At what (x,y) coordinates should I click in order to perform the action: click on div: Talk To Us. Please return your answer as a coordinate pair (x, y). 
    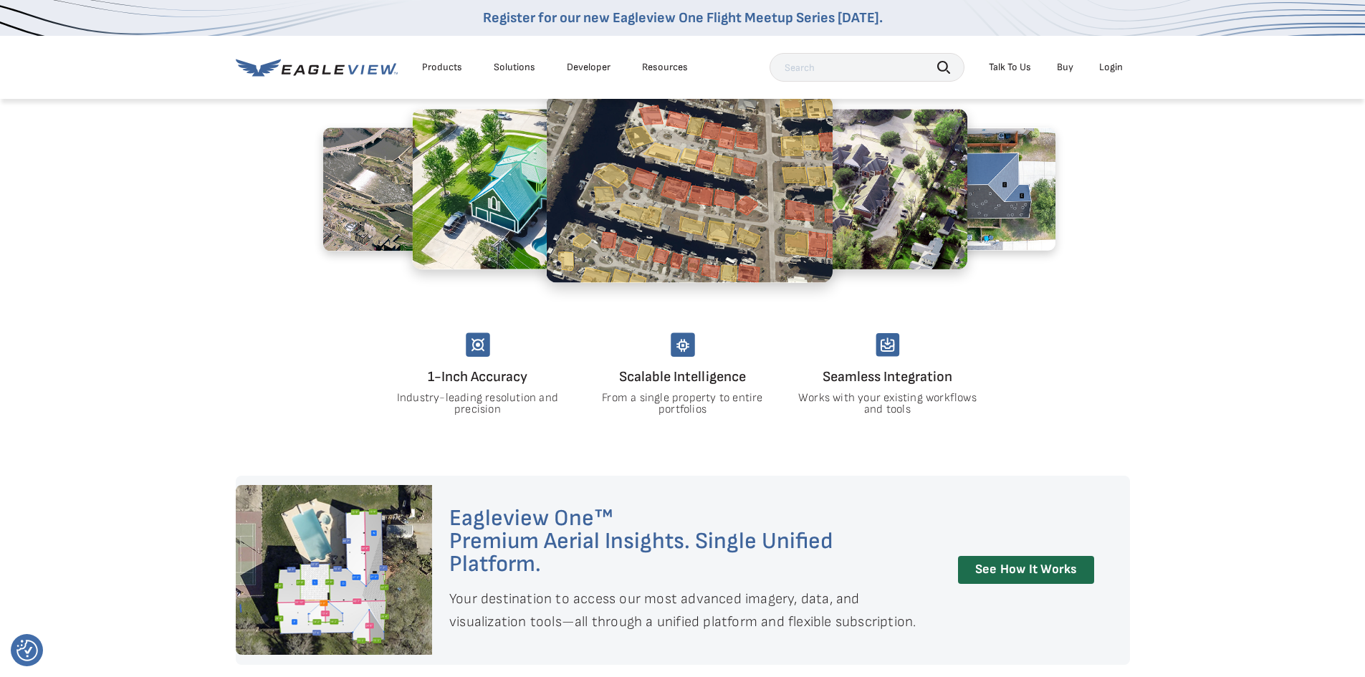
    Looking at the image, I should click on (1009, 67).